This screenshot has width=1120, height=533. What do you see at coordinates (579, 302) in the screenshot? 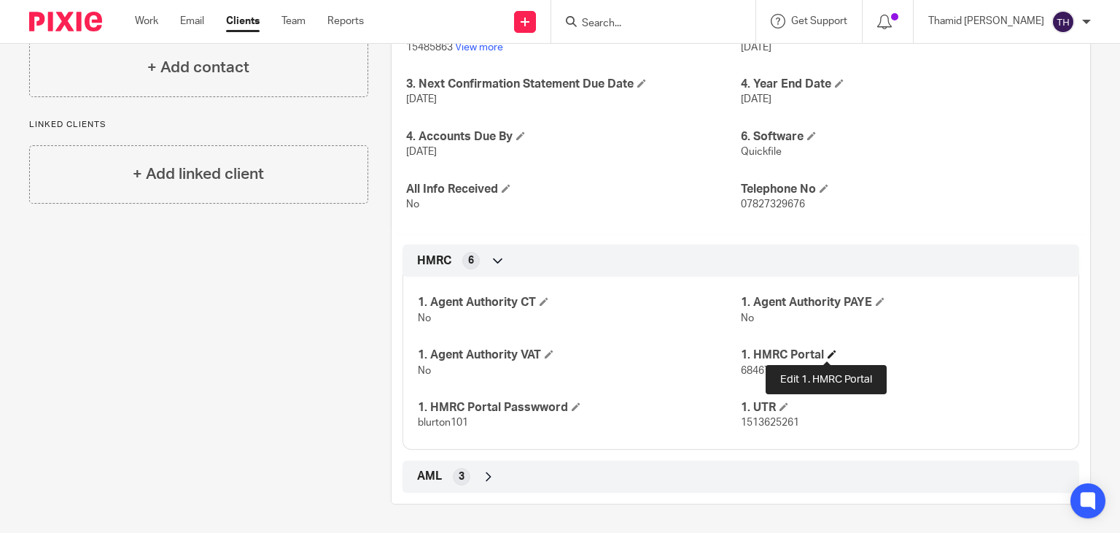
I see `h4: 1. Agent Authority CT` at bounding box center [579, 302].